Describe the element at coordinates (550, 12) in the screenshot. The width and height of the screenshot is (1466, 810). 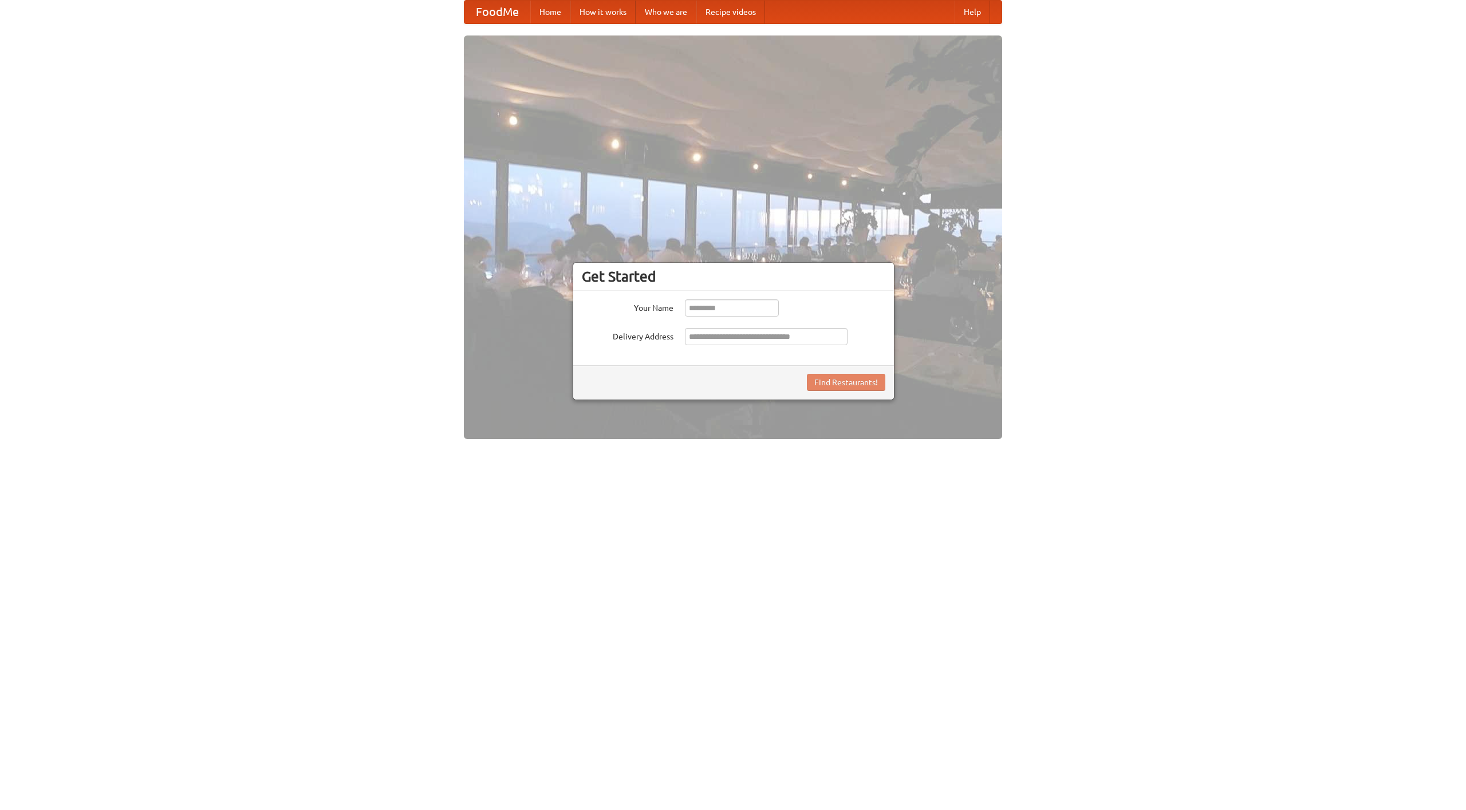
I see `a: Home` at that location.